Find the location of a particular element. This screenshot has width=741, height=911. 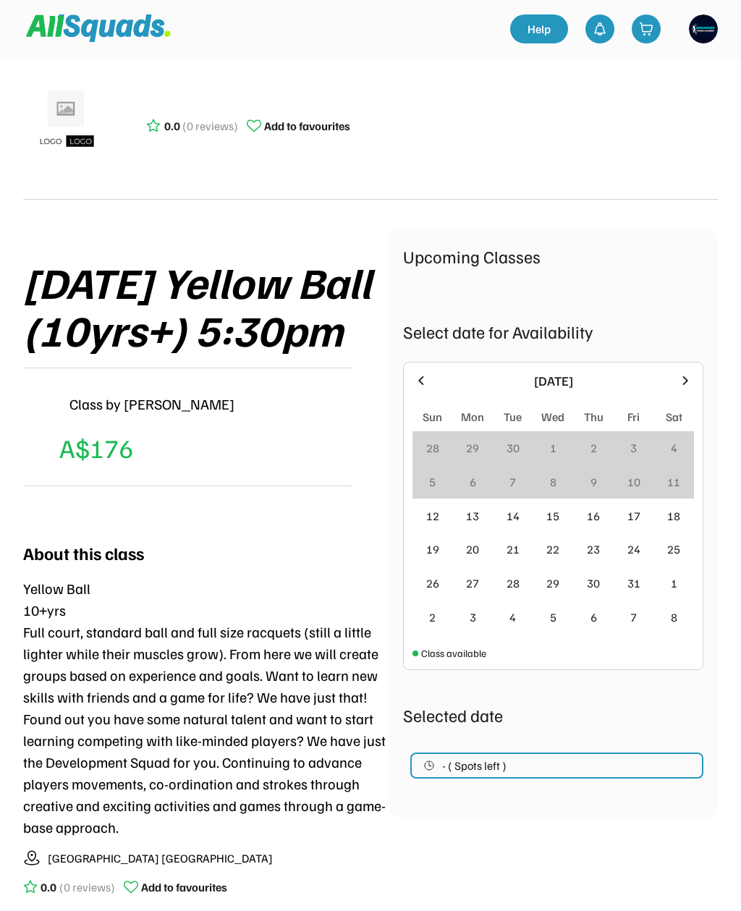

div: 19 is located at coordinates (433, 549).